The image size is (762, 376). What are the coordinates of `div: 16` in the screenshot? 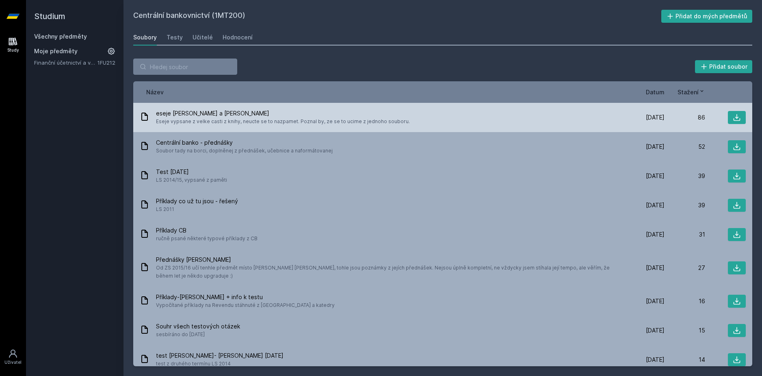 It's located at (685, 301).